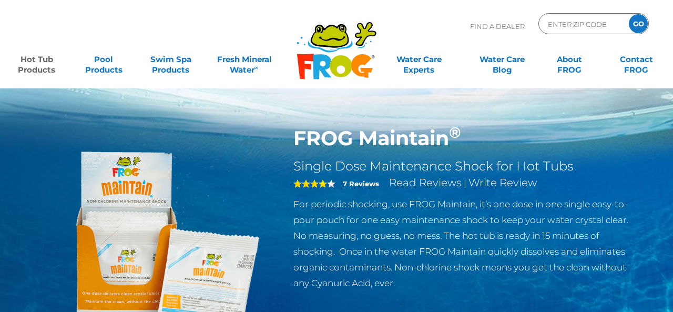  What do you see at coordinates (582, 24) in the screenshot?
I see `input: Zip Code Form` at bounding box center [582, 24].